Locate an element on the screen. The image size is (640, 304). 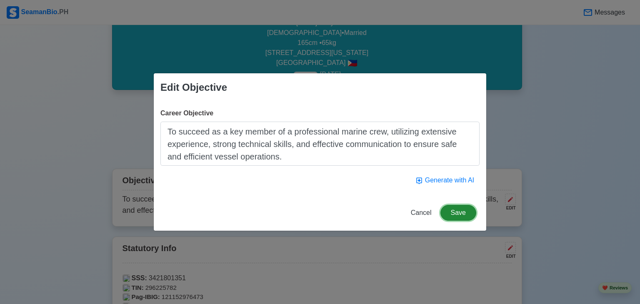
label: Career Objective is located at coordinates (187, 113).